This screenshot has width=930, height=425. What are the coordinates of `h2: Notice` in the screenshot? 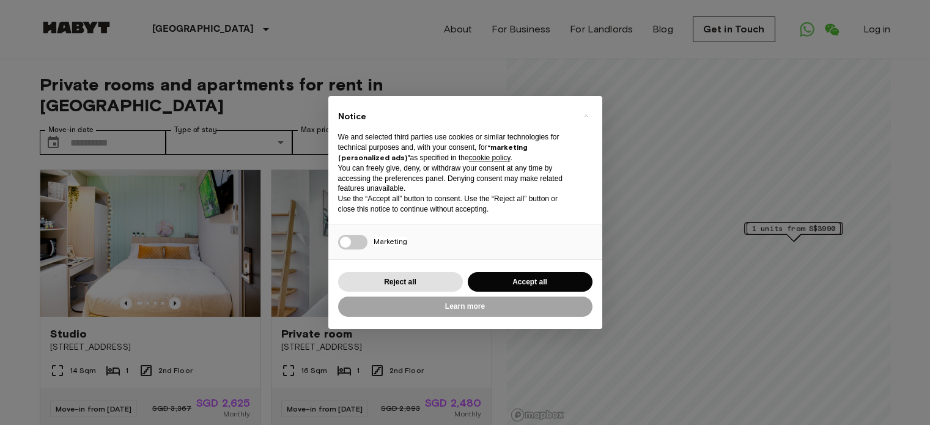 It's located at (456, 117).